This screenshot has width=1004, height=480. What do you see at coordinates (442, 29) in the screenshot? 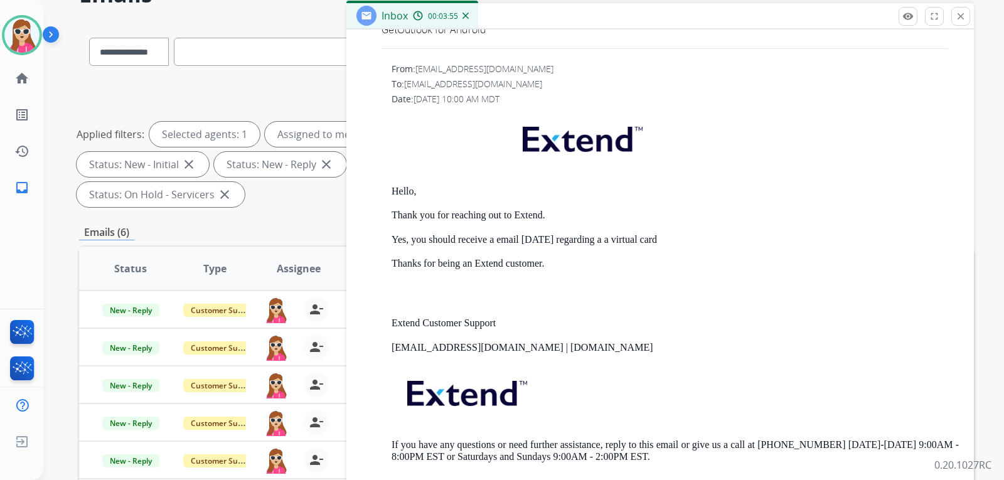
I see `a: Outlook for Android` at bounding box center [442, 29].